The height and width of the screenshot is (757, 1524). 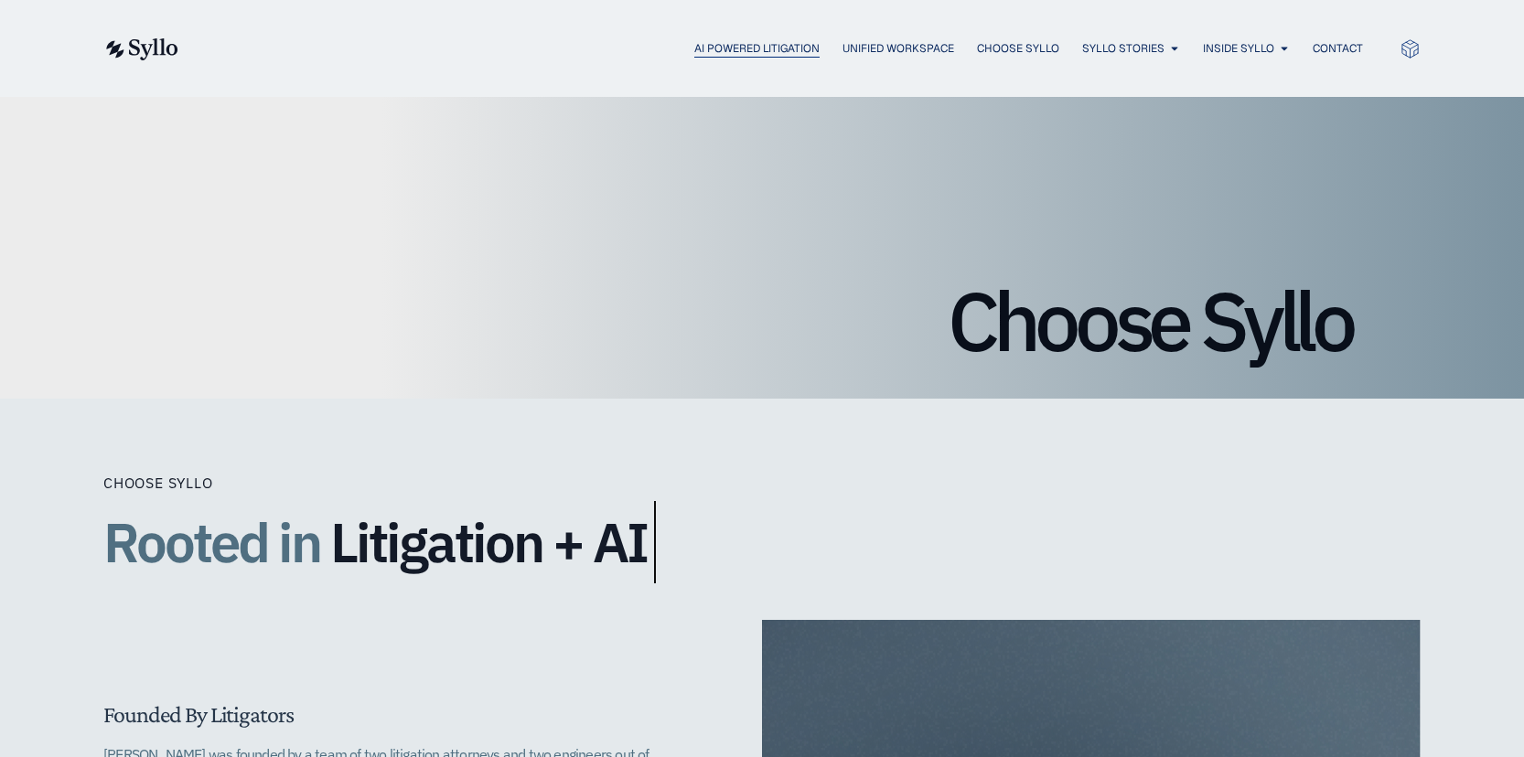 What do you see at coordinates (1239, 48) in the screenshot?
I see `span: Inside Syllo` at bounding box center [1239, 48].